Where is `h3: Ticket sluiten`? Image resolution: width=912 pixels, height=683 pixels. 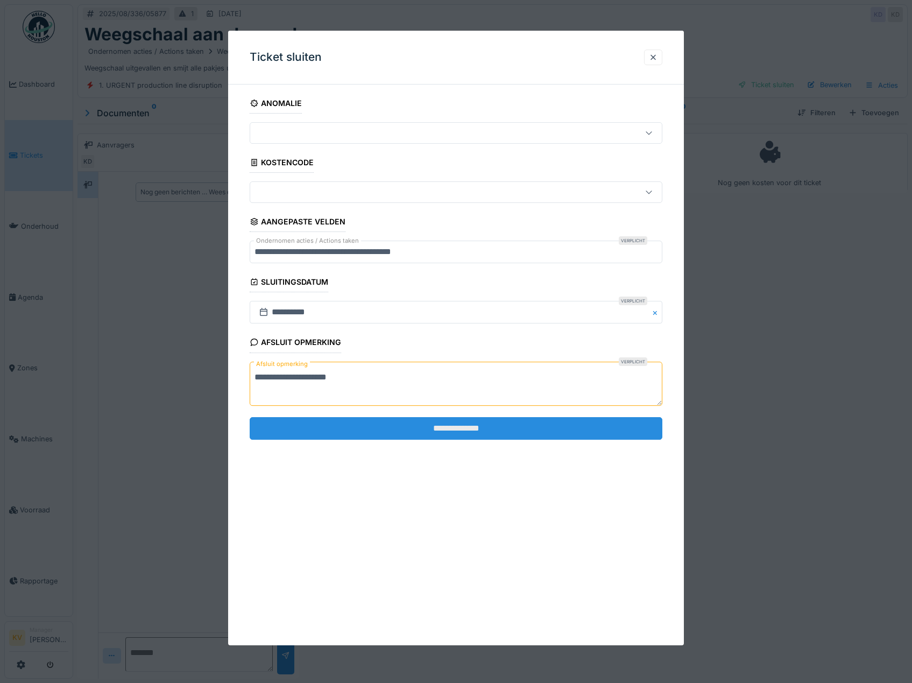
h3: Ticket sluiten is located at coordinates (286, 57).